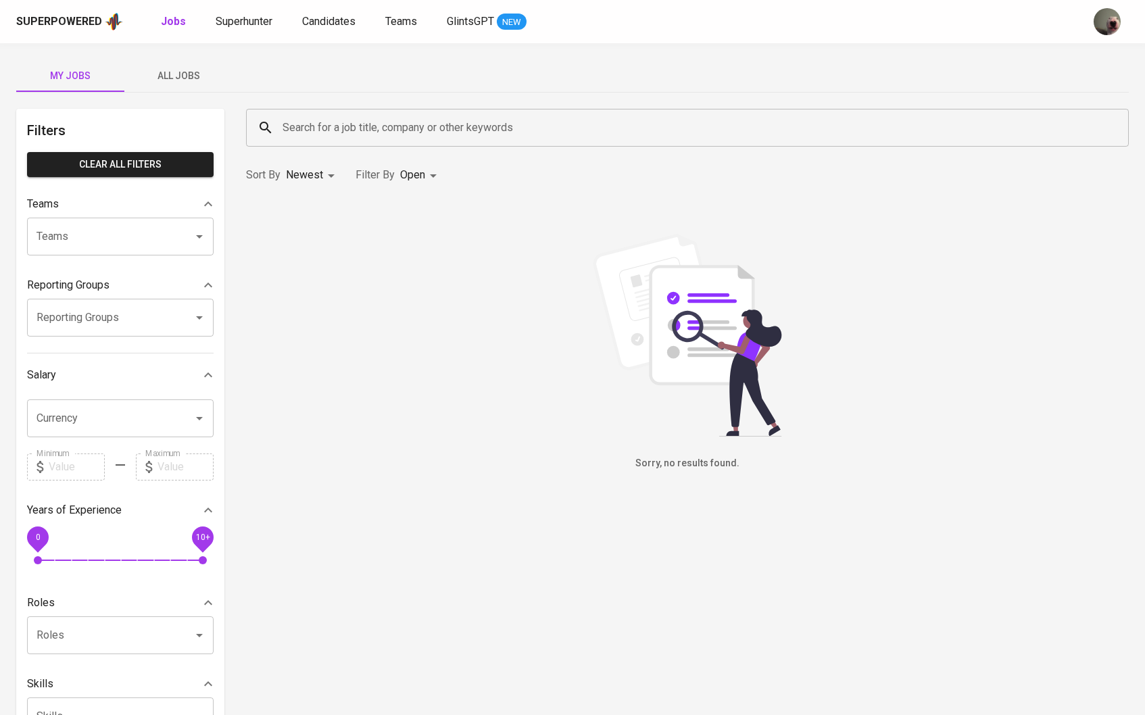 The width and height of the screenshot is (1145, 715). Describe the element at coordinates (59, 22) in the screenshot. I see `div: Superpowered` at that location.